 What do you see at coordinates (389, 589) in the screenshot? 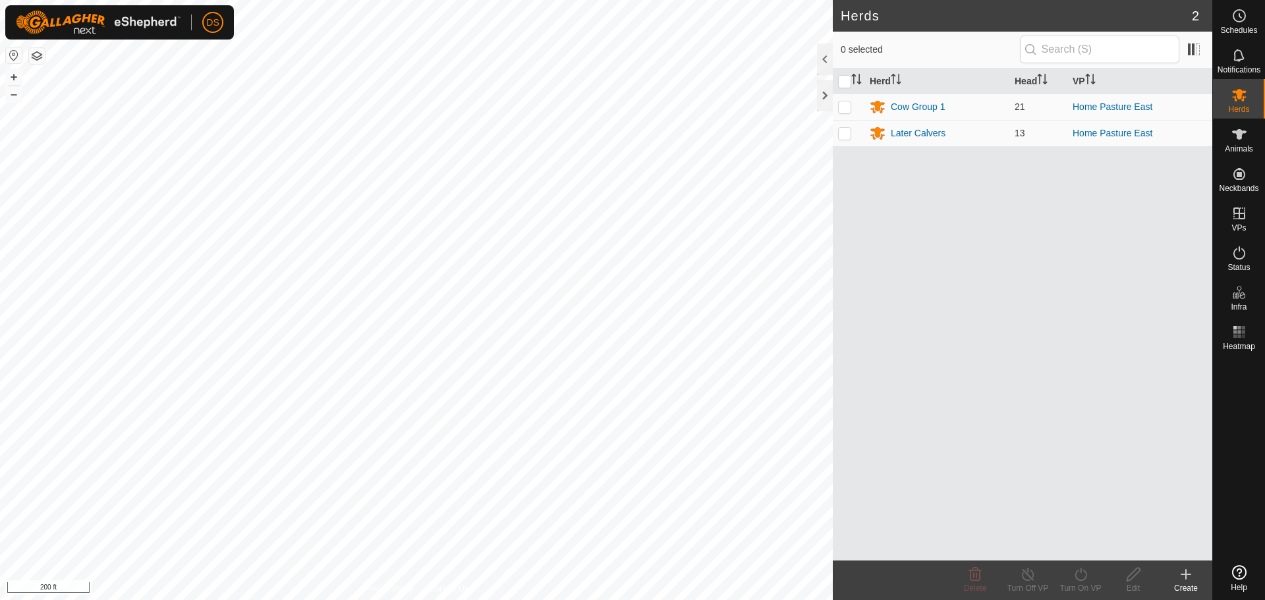
I see `a: Privacy Policy` at bounding box center [389, 589].